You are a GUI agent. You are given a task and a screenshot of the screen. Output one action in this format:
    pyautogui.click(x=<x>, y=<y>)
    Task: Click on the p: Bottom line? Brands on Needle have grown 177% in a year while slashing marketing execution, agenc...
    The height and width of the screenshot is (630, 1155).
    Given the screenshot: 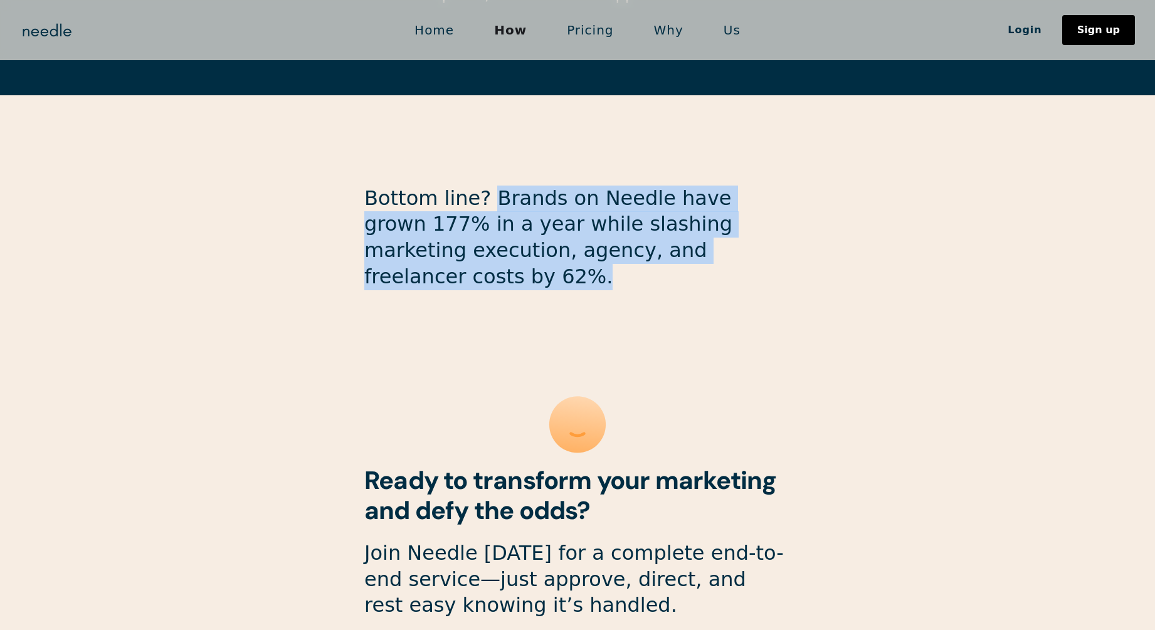 What is the action you would take?
    pyautogui.click(x=578, y=238)
    